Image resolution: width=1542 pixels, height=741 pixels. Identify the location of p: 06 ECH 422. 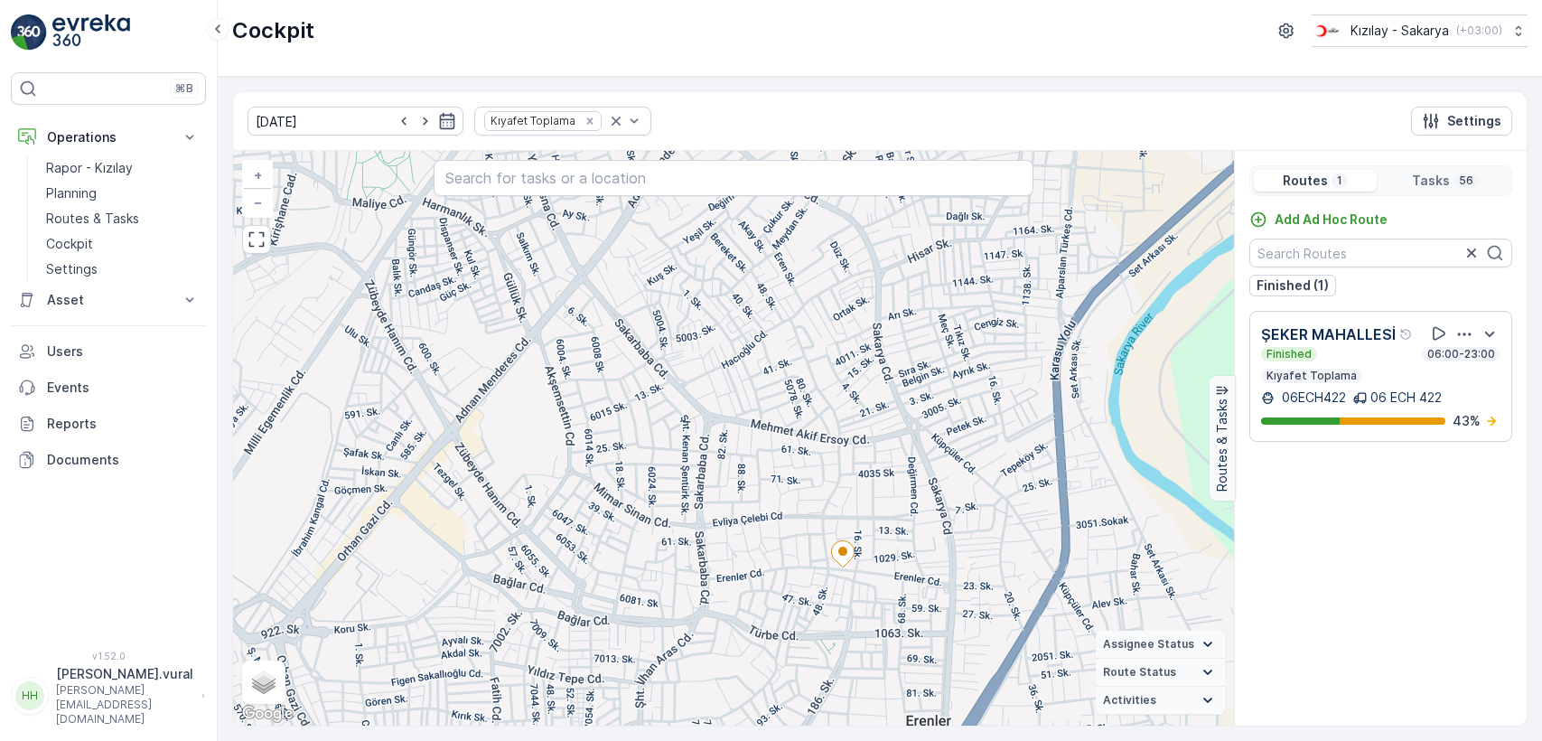
(1406, 398).